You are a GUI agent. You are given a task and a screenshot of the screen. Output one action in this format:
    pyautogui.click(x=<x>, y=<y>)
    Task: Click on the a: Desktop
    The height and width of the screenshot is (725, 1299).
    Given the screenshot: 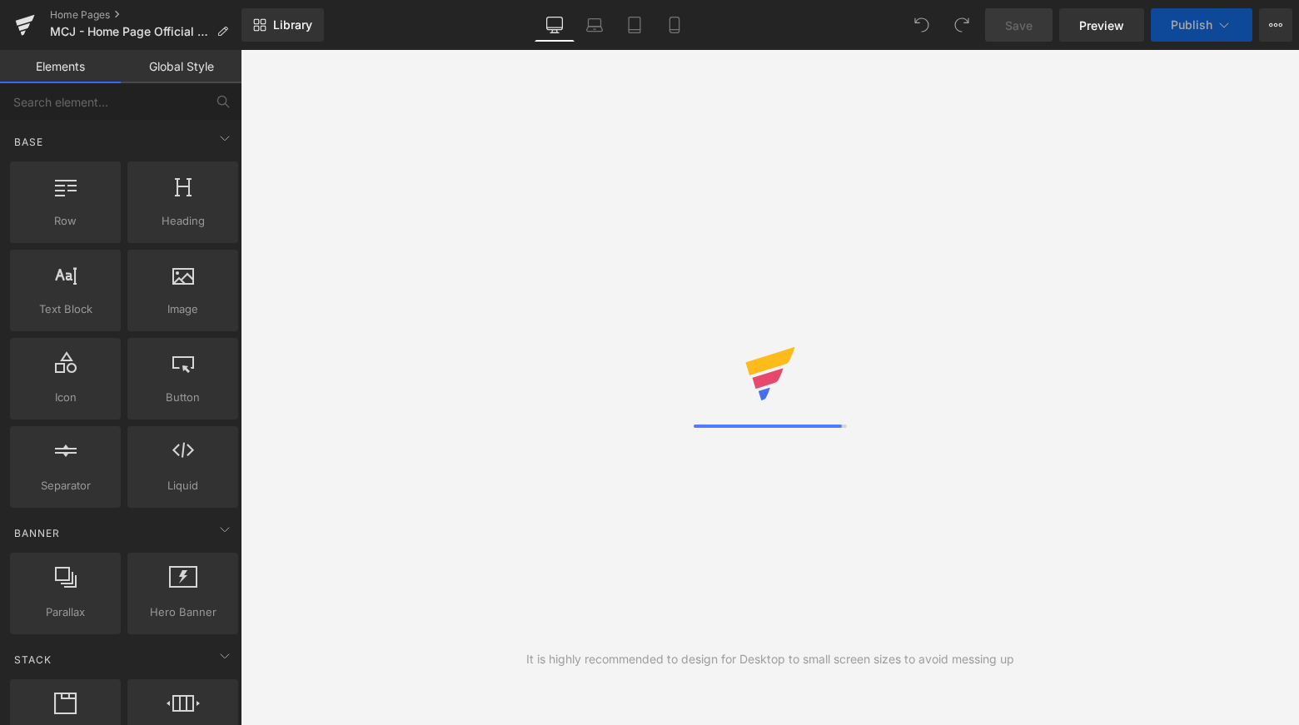 What is the action you would take?
    pyautogui.click(x=555, y=25)
    